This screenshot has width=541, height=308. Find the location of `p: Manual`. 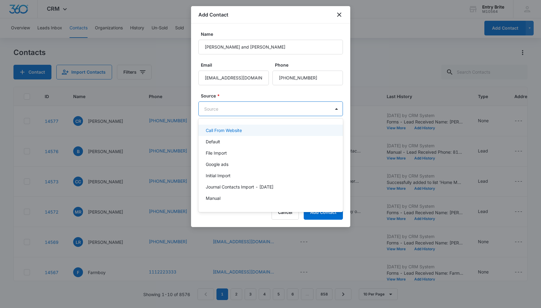

p: Manual is located at coordinates (213, 198).